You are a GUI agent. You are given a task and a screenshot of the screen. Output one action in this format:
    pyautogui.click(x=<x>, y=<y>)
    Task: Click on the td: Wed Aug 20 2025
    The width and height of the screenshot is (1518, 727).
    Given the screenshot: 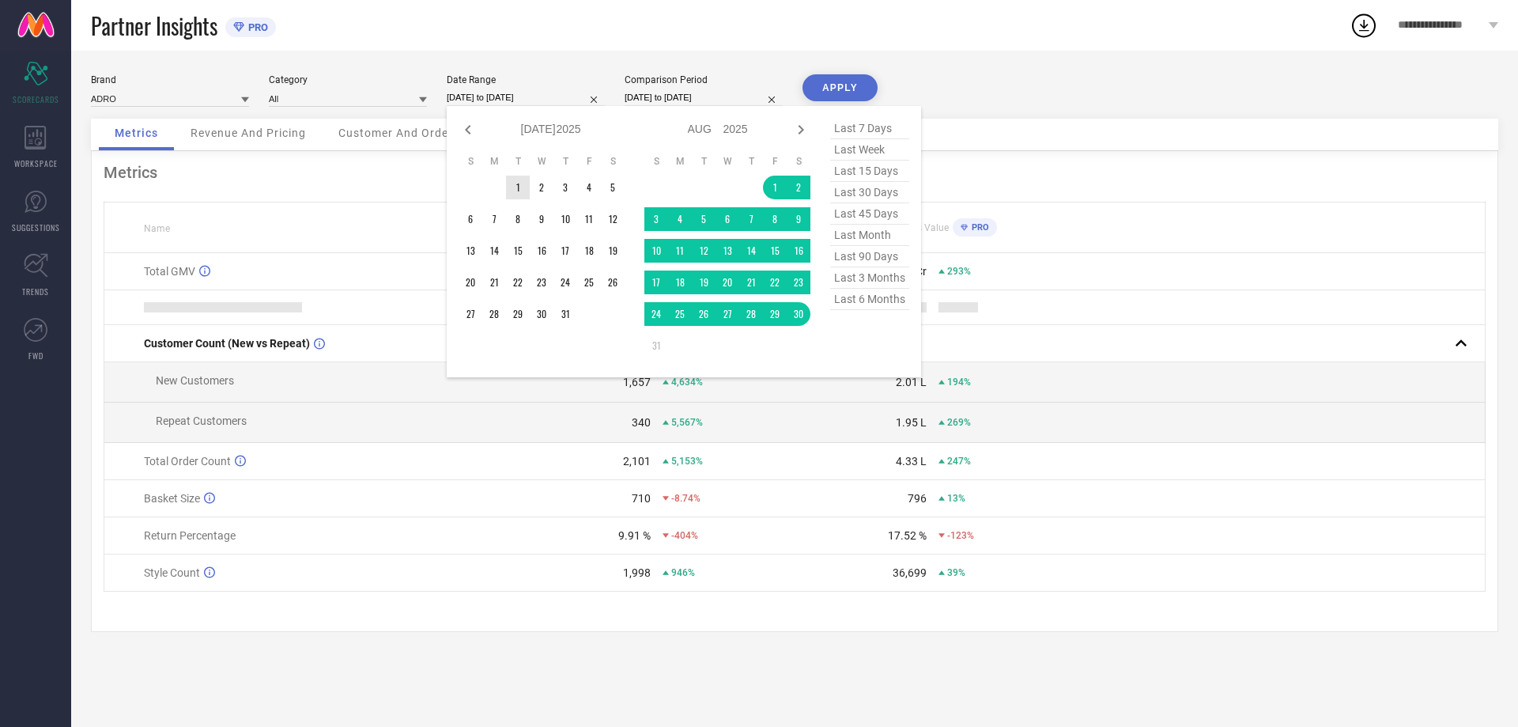 What is the action you would take?
    pyautogui.click(x=727, y=282)
    